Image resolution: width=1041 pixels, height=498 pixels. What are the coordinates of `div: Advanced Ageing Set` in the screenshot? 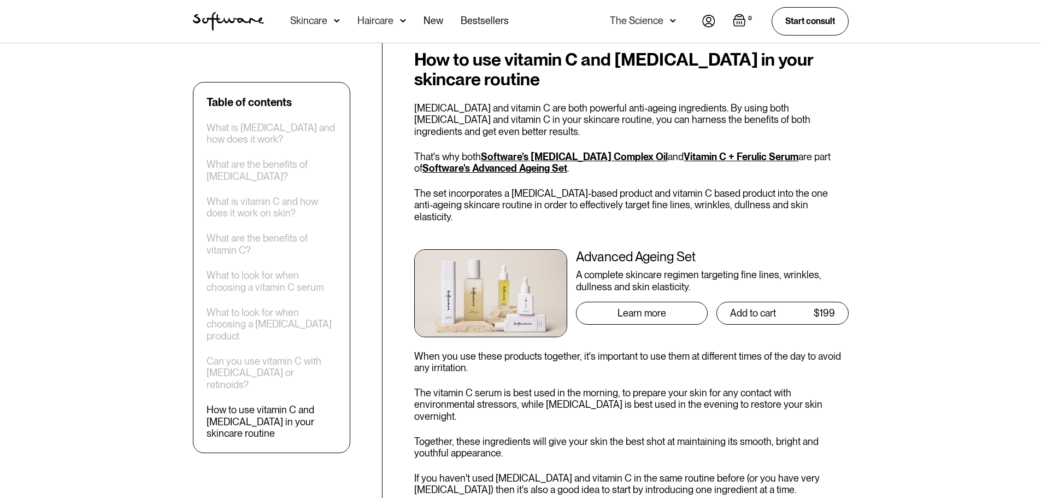 It's located at (712, 257).